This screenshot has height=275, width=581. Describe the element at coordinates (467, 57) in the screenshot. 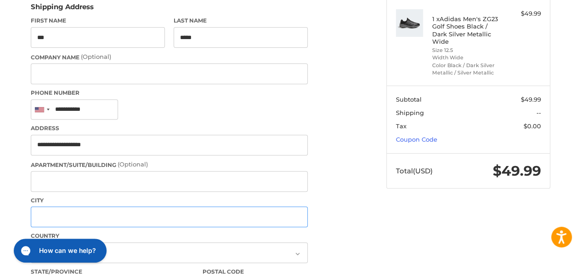

I see `li: Width Wide` at that location.